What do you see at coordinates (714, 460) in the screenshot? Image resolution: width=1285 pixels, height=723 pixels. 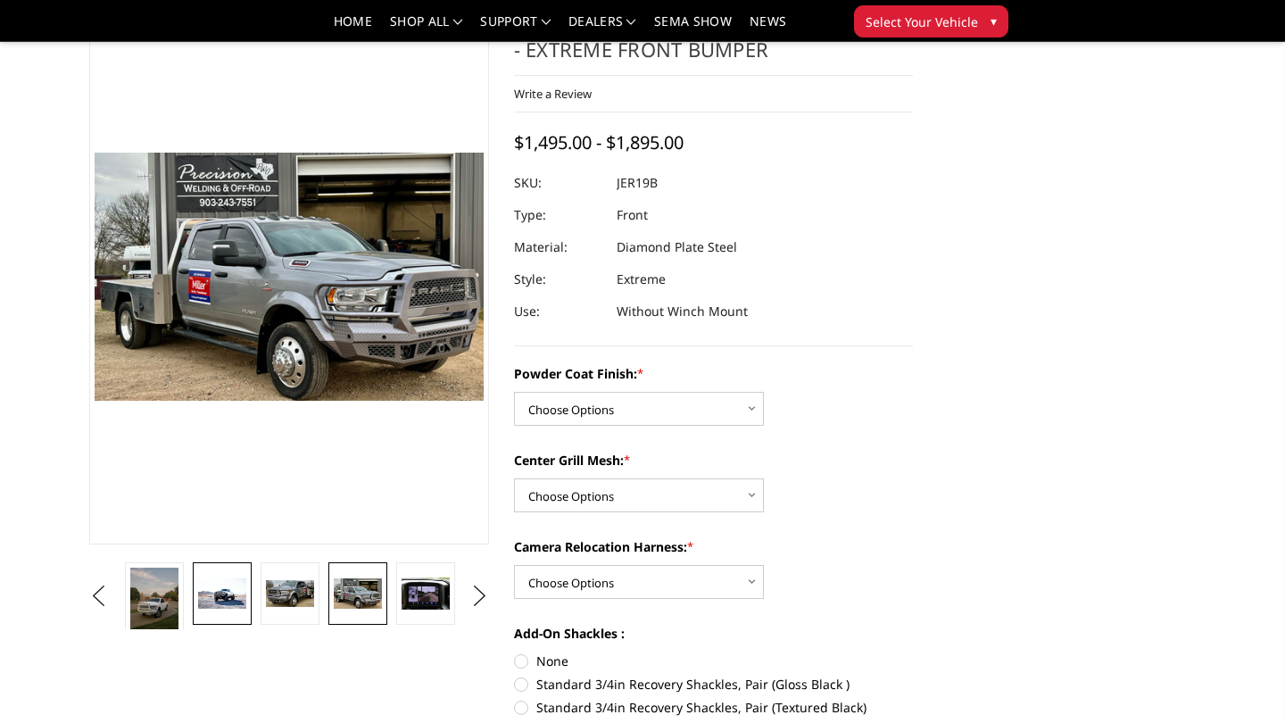 I see `label: Center Grill Mesh:` at bounding box center [714, 460].